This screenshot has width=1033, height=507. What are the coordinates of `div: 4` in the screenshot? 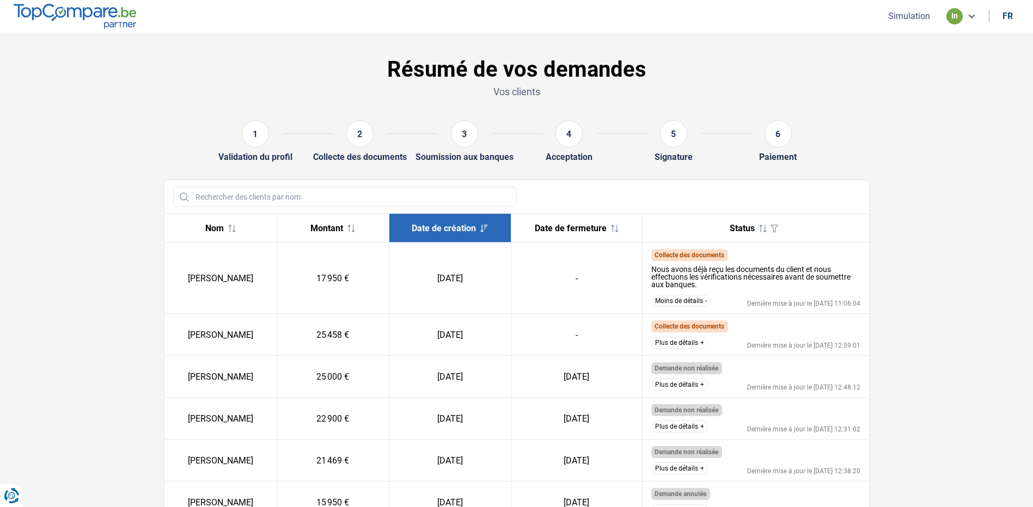 It's located at (569, 134).